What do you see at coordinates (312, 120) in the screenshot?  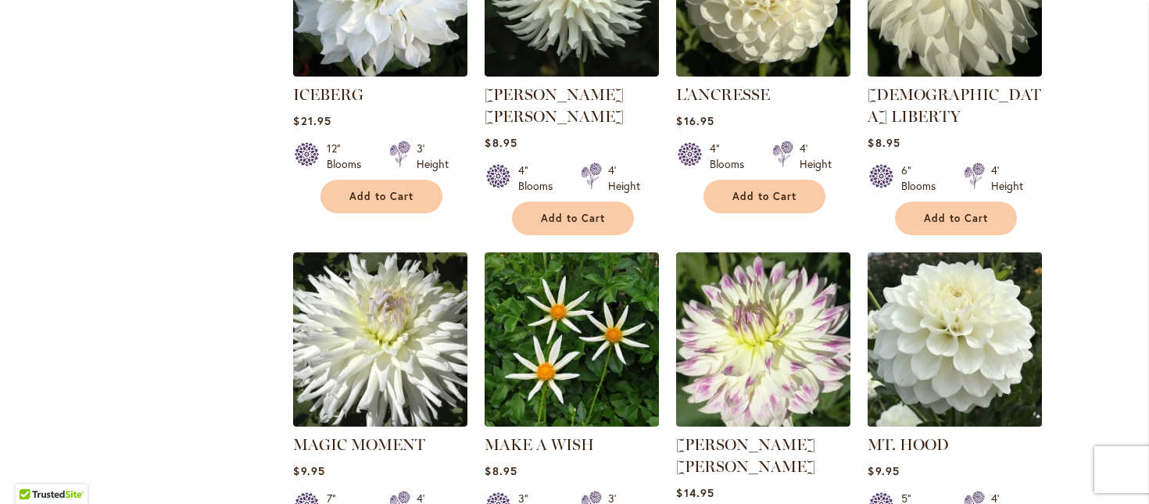 I see `span: $21.95` at bounding box center [312, 120].